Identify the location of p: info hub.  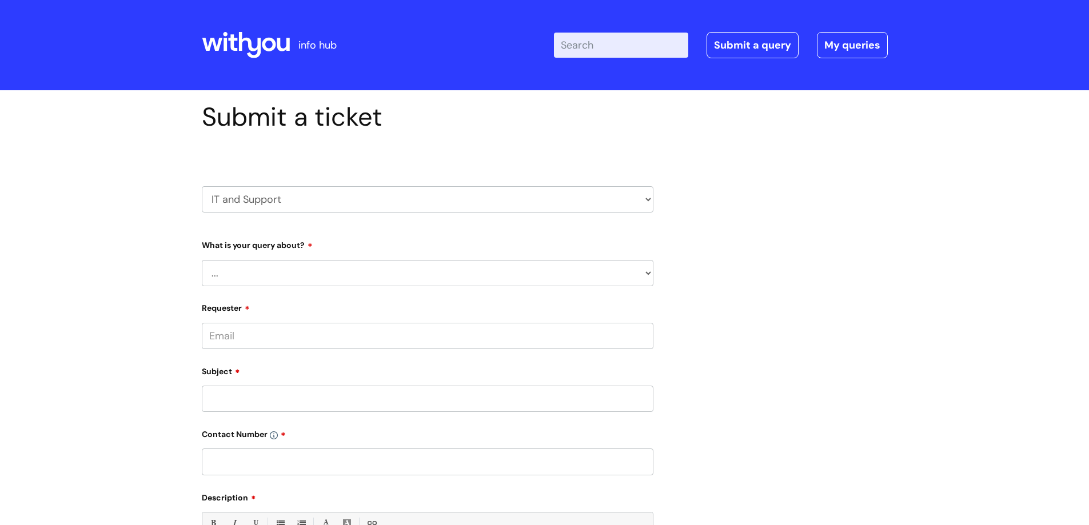
(317, 45).